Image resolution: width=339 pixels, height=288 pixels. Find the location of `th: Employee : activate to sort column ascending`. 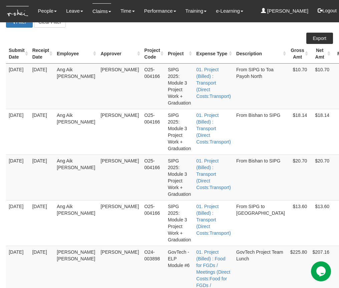

th: Employee : activate to sort column ascending is located at coordinates (76, 54).